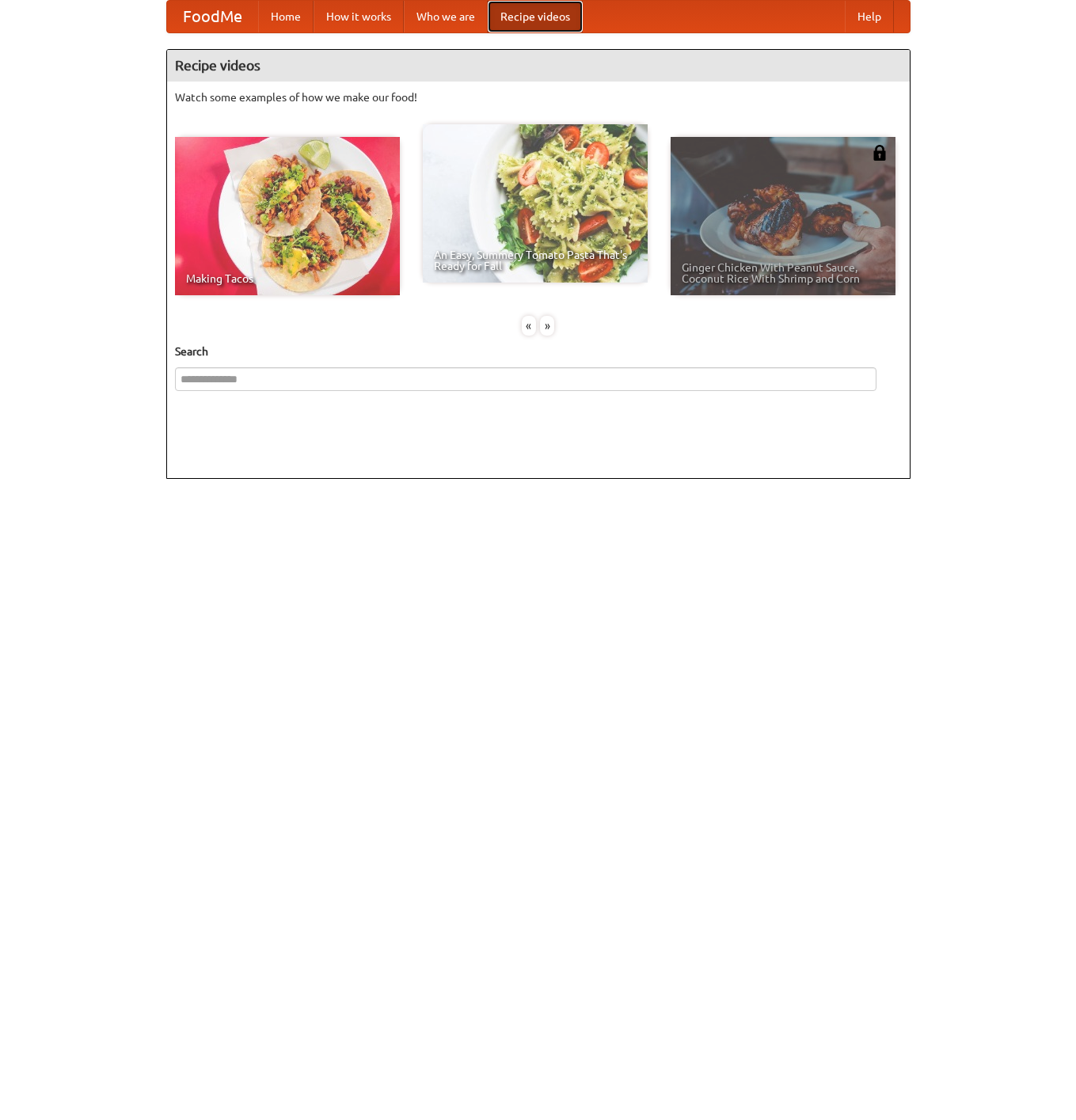 The image size is (1076, 1120). Describe the element at coordinates (286, 16) in the screenshot. I see `a: Home` at that location.